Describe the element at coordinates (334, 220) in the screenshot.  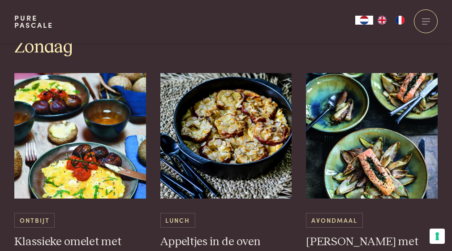
I see `span: Avondmaal` at that location.